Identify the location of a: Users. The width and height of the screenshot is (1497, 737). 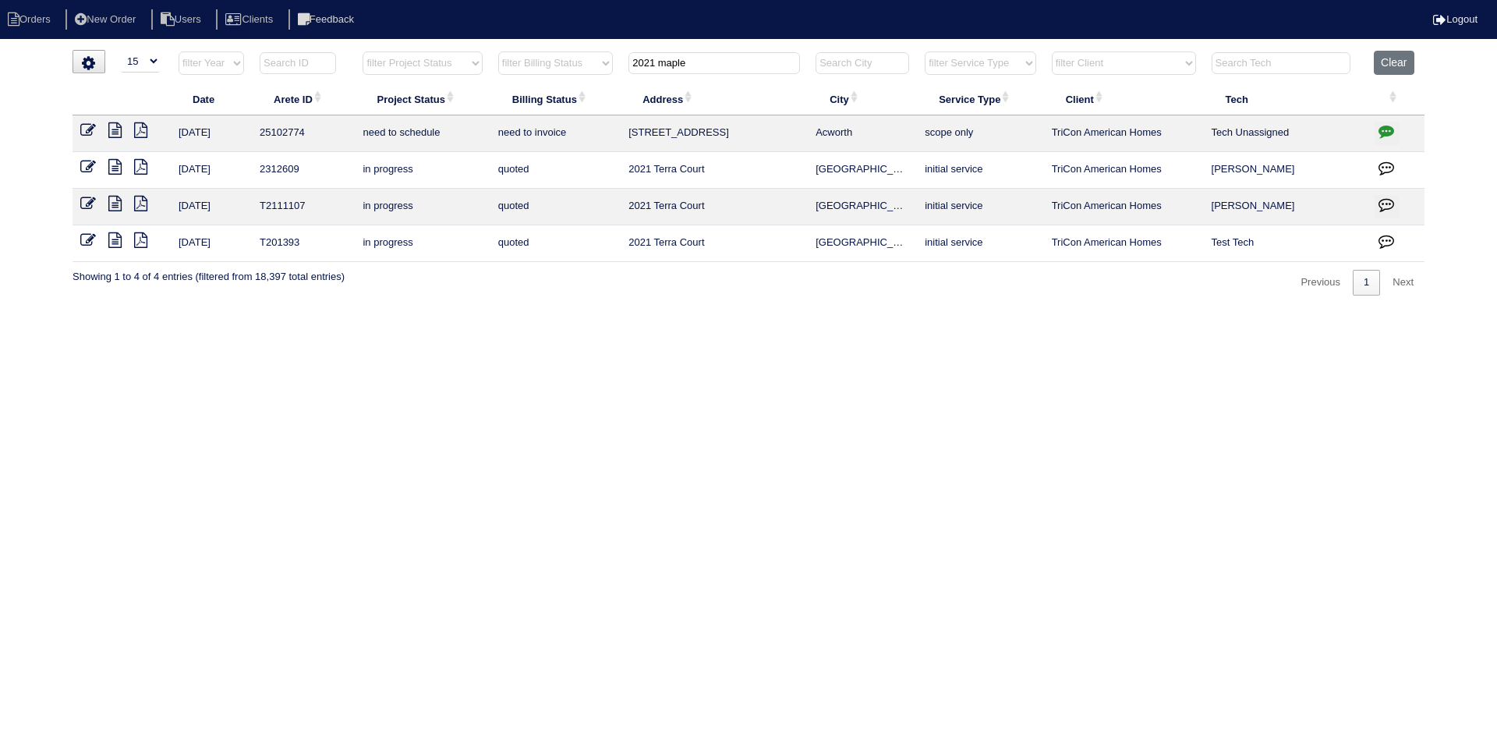
(182, 19).